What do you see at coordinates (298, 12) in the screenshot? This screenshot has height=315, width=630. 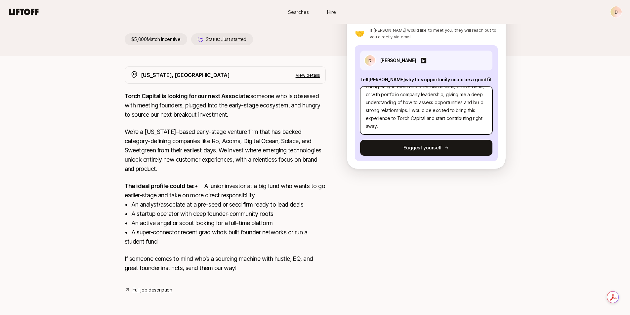 I see `span: Searches` at bounding box center [298, 12].